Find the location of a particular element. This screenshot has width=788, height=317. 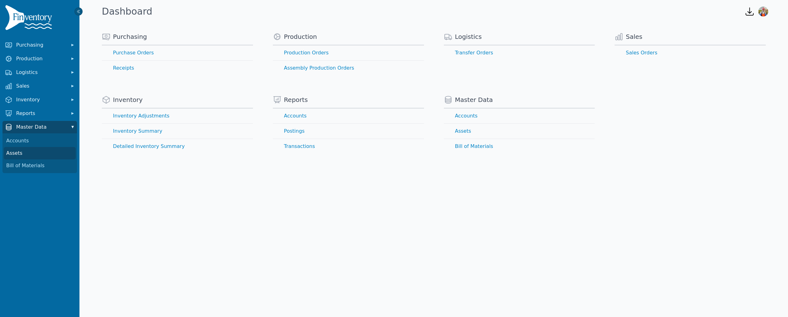

button: Production is located at coordinates (40, 59).